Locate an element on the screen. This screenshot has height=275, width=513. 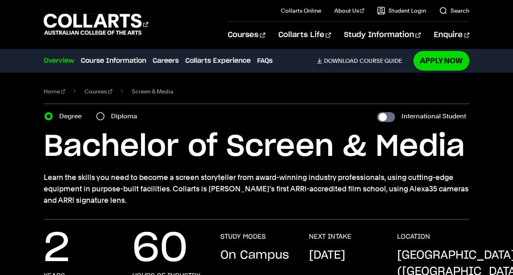
h3: NEXT INTAKE is located at coordinates (330, 237).